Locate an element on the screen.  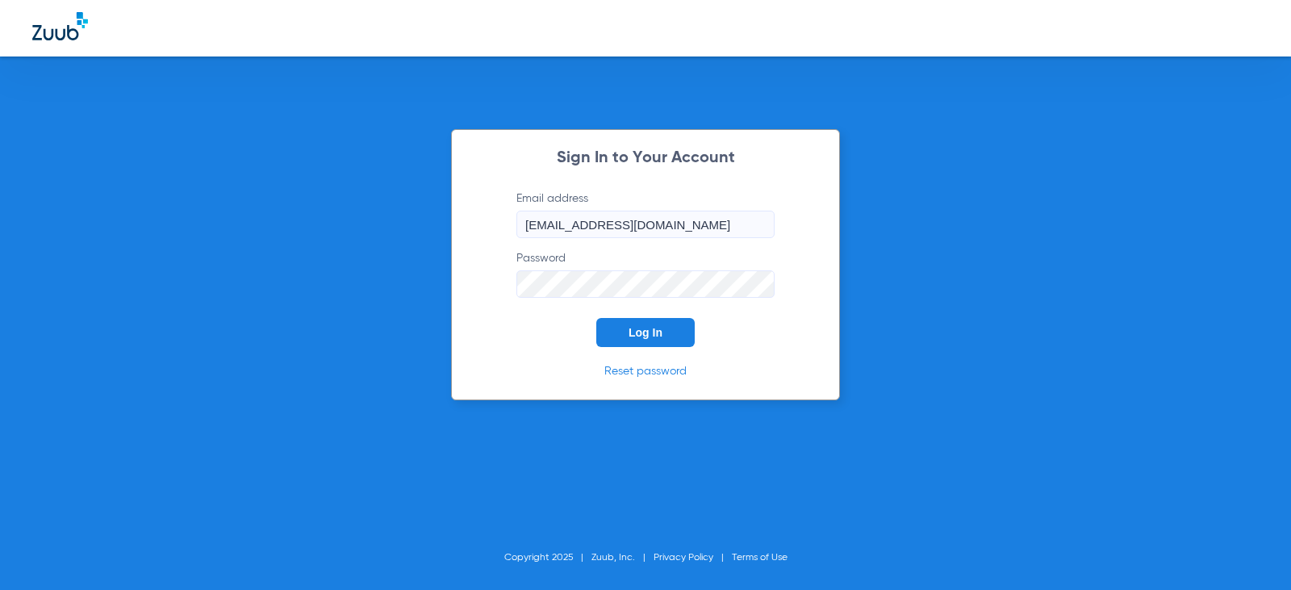
a: Reset password is located at coordinates (645, 371).